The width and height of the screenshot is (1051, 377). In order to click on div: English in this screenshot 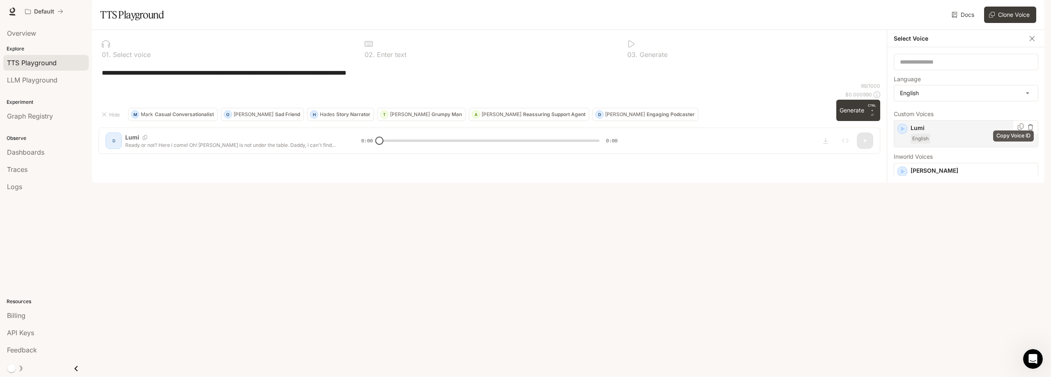, I will do `click(966, 93)`.